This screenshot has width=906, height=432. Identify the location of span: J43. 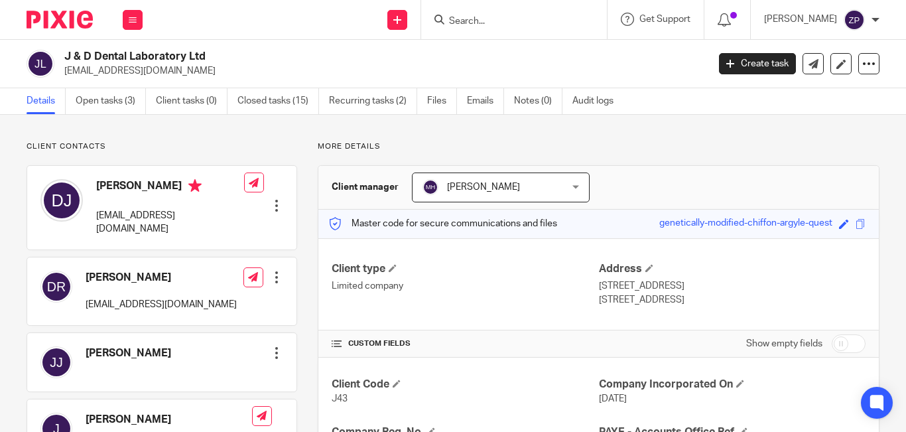
(339, 398).